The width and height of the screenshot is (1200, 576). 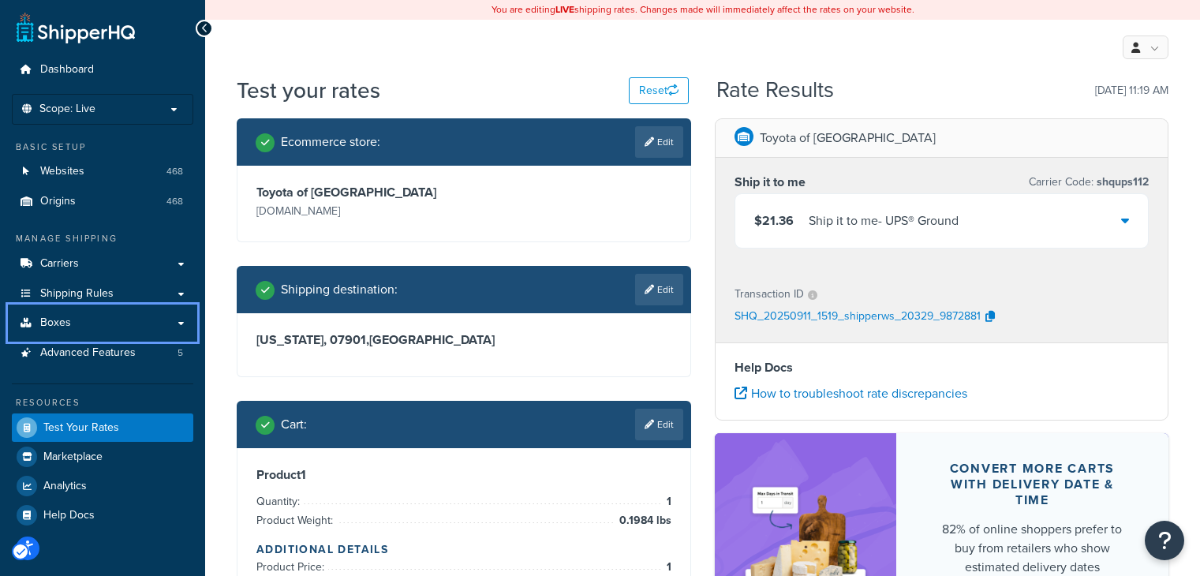 I want to click on a: Scroll, so click(x=813, y=294).